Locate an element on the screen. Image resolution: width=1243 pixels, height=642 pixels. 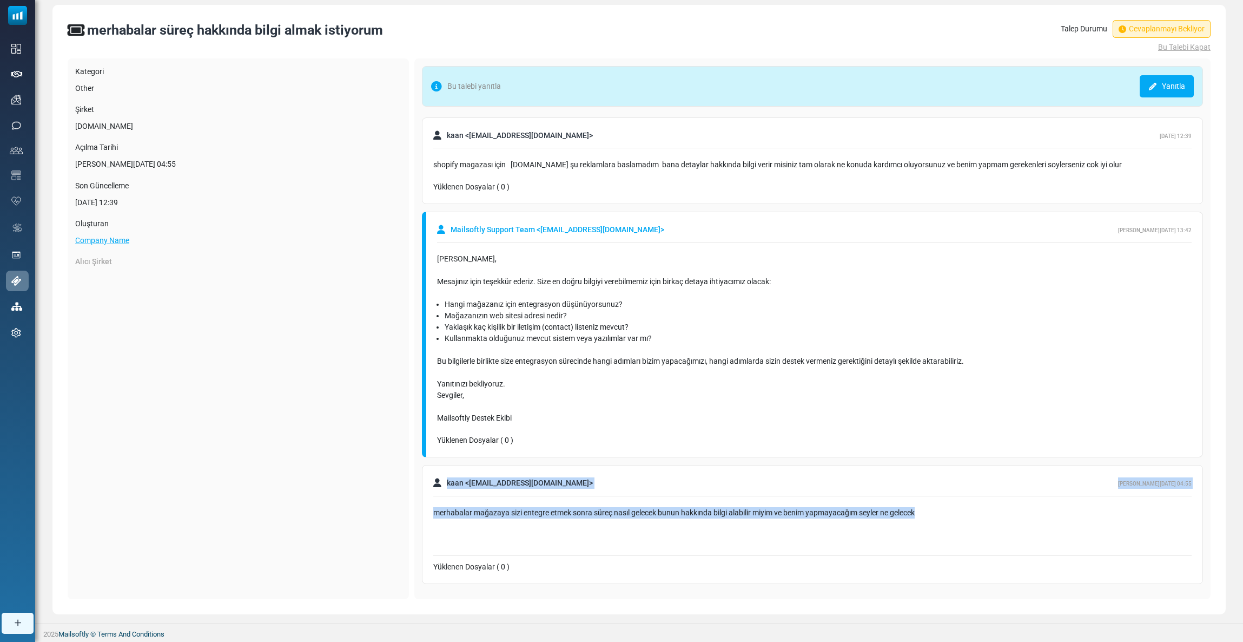
img: email-templates-icon.svg is located at coordinates (16, 175).